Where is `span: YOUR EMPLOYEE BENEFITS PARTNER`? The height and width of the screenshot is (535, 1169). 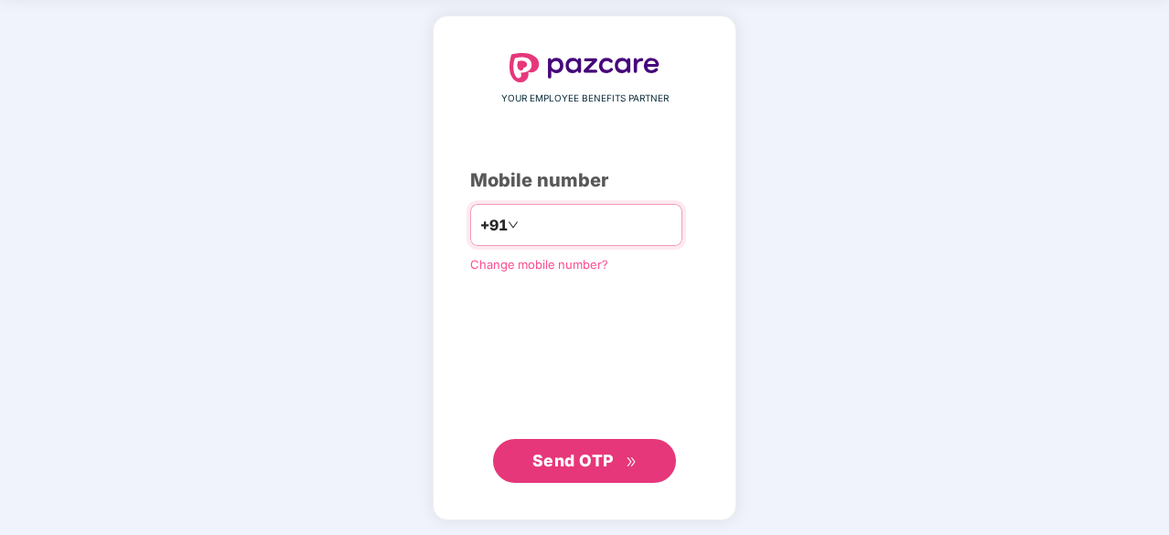 span: YOUR EMPLOYEE BENEFITS PARTNER is located at coordinates (585, 99).